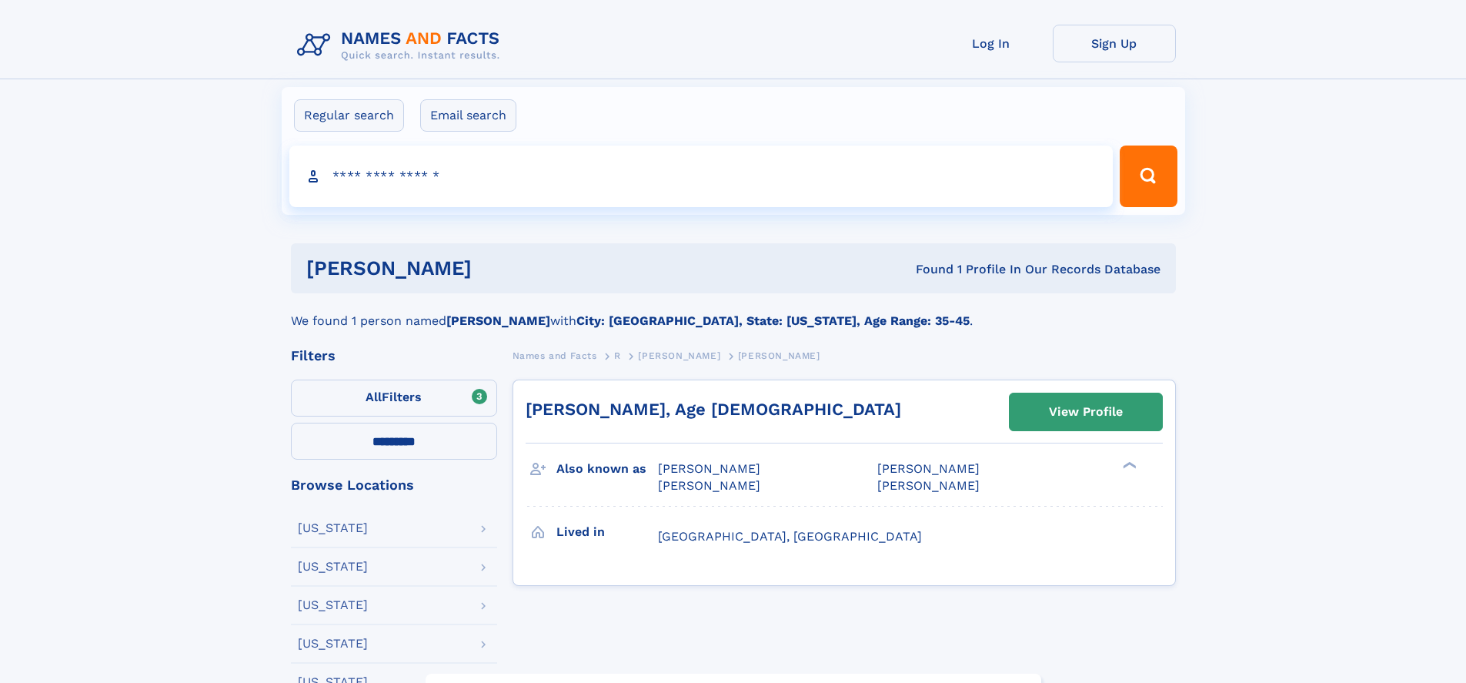 The width and height of the screenshot is (1466, 683). I want to click on div: Found 1 Profile In Our Records Database, so click(927, 269).